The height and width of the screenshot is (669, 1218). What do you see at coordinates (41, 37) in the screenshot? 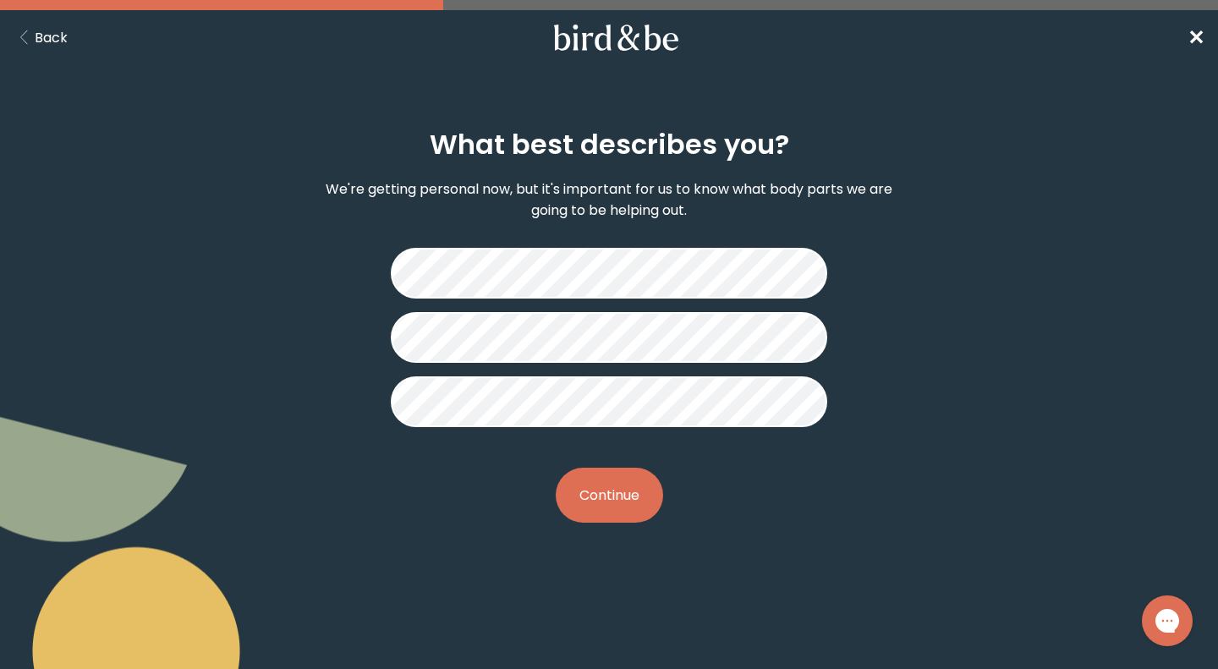
I see `button: Back Button` at bounding box center [41, 37].